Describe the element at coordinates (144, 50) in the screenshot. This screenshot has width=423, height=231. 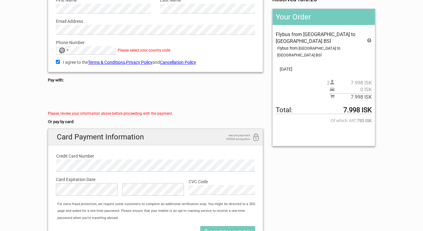
I see `span: Please select your country code.` at that location.